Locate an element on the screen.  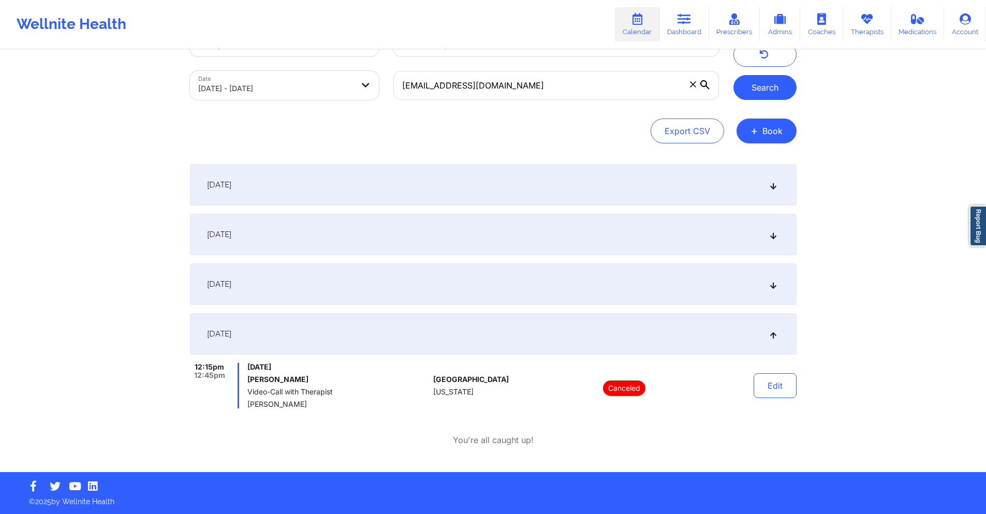
span: 12:15pm is located at coordinates (209, 367).